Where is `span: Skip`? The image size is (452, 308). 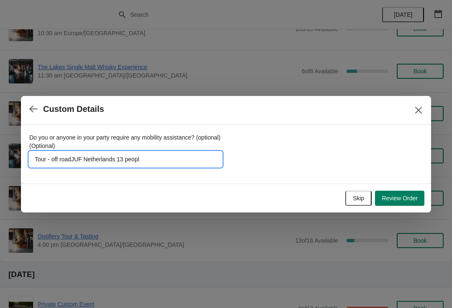 span: Skip is located at coordinates (358, 198).